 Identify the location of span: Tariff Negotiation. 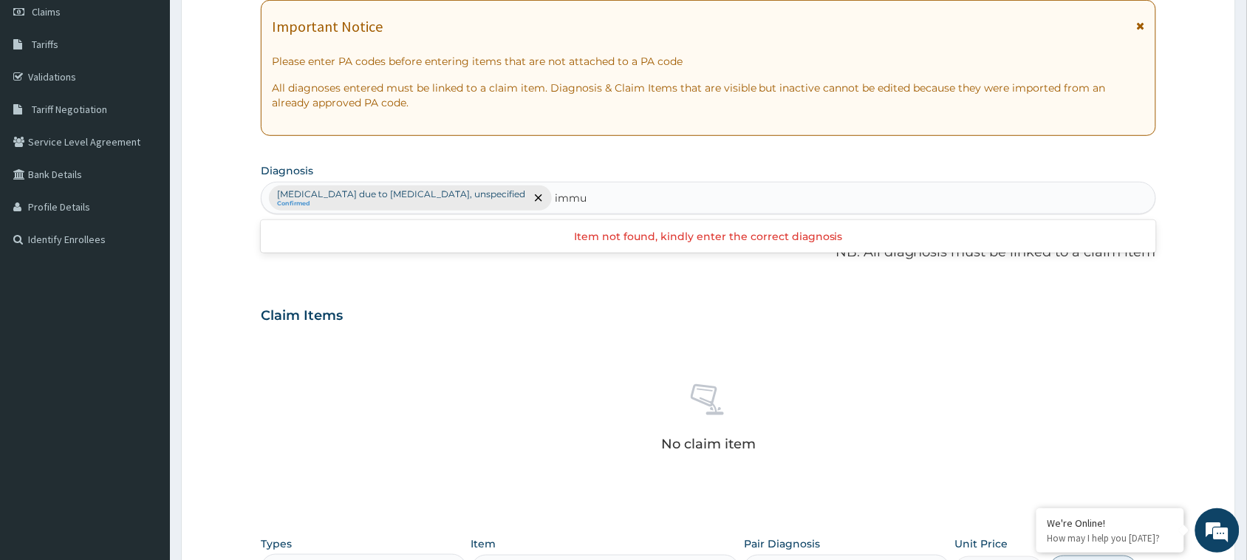
(69, 109).